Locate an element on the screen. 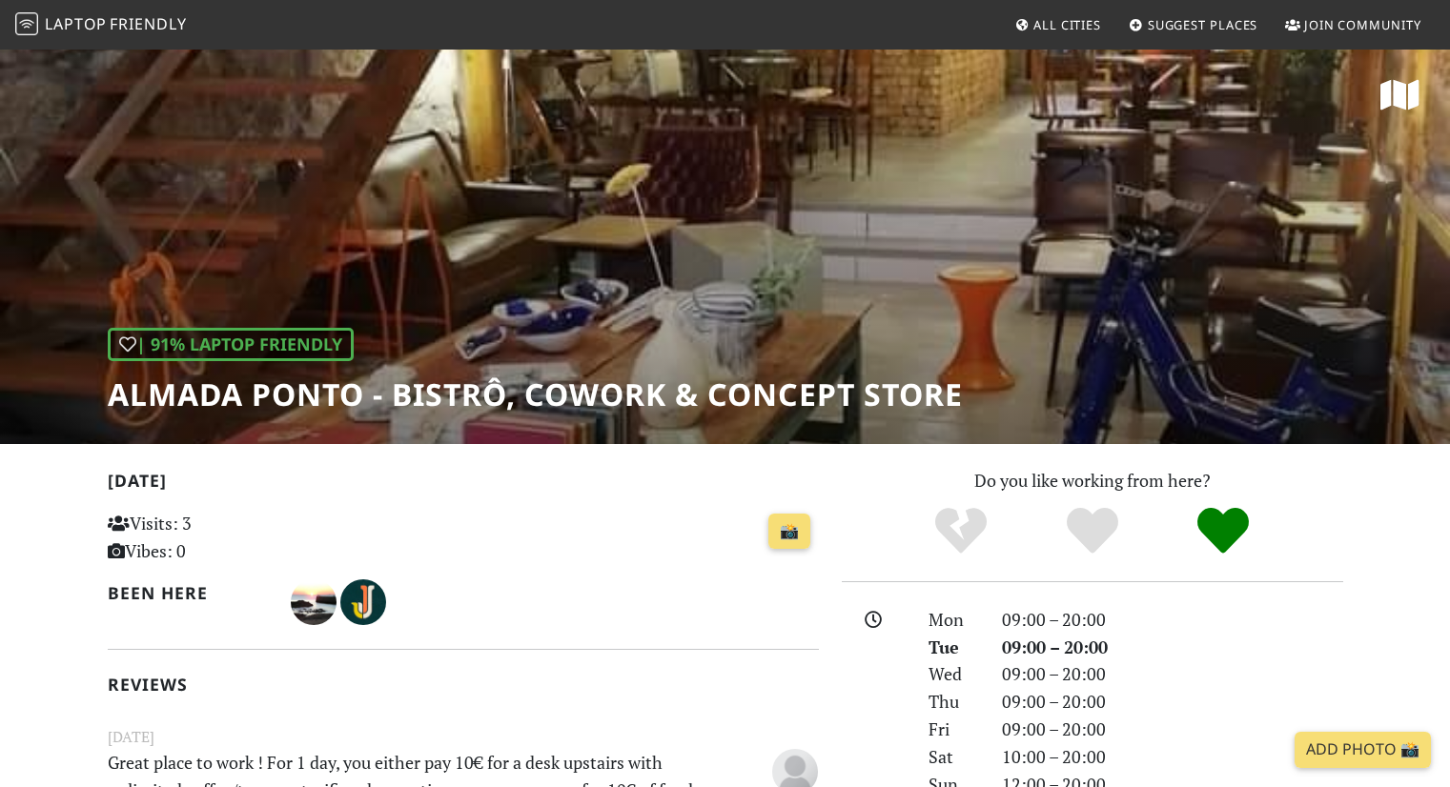  a: All Cities is located at coordinates (1057, 25).